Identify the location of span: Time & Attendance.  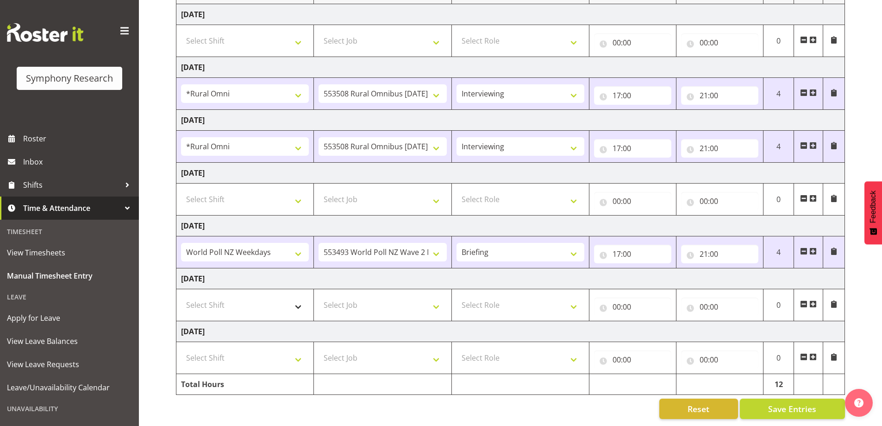
(72, 208).